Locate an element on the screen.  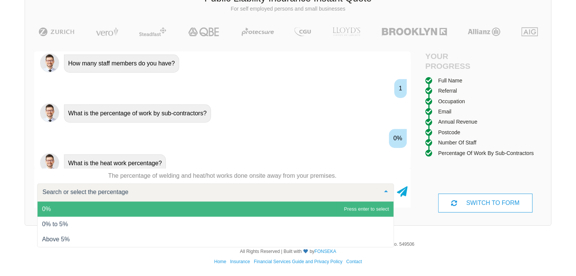
a: Insurance is located at coordinates (240, 262).